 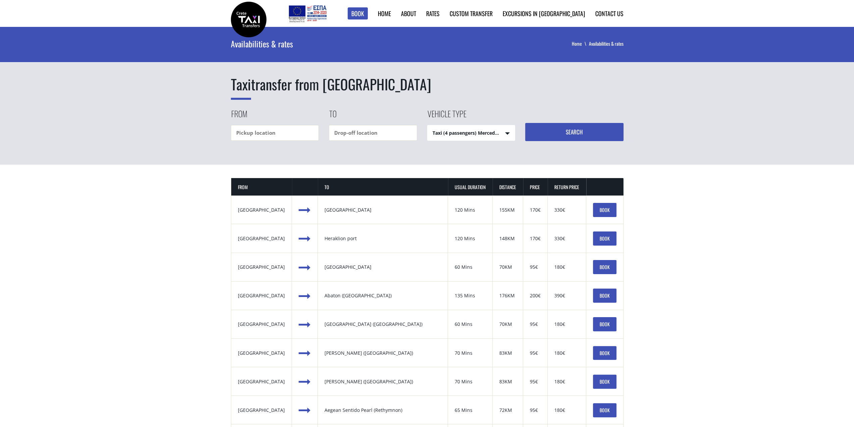 I want to click on div: Availabilities & rates, so click(x=338, y=44).